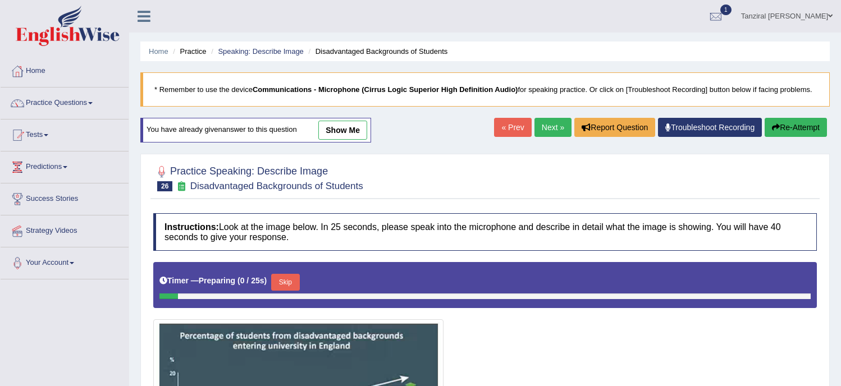 The image size is (841, 386). Describe the element at coordinates (277, 186) in the screenshot. I see `small: Disadvantaged Backgrounds of Students` at that location.